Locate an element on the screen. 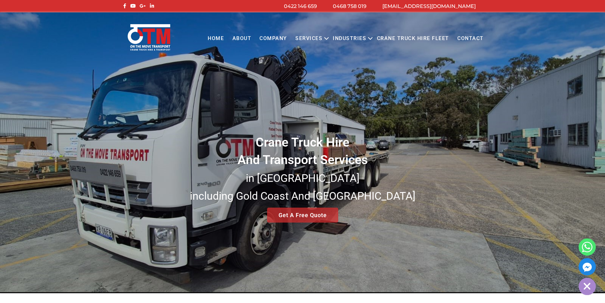 This screenshot has height=303, width=605. a: COMPANY is located at coordinates (273, 38).